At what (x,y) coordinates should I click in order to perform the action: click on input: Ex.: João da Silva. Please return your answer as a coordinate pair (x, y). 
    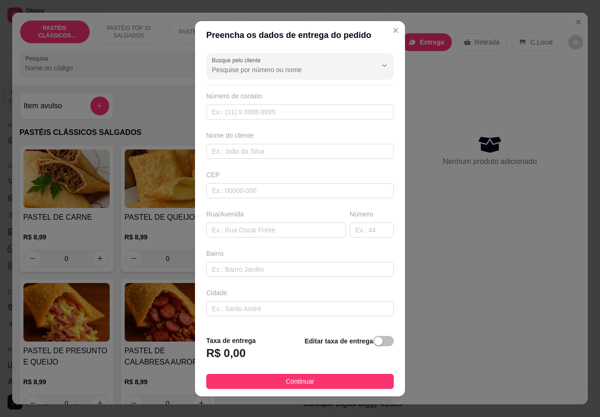
    Looking at the image, I should click on (300, 151).